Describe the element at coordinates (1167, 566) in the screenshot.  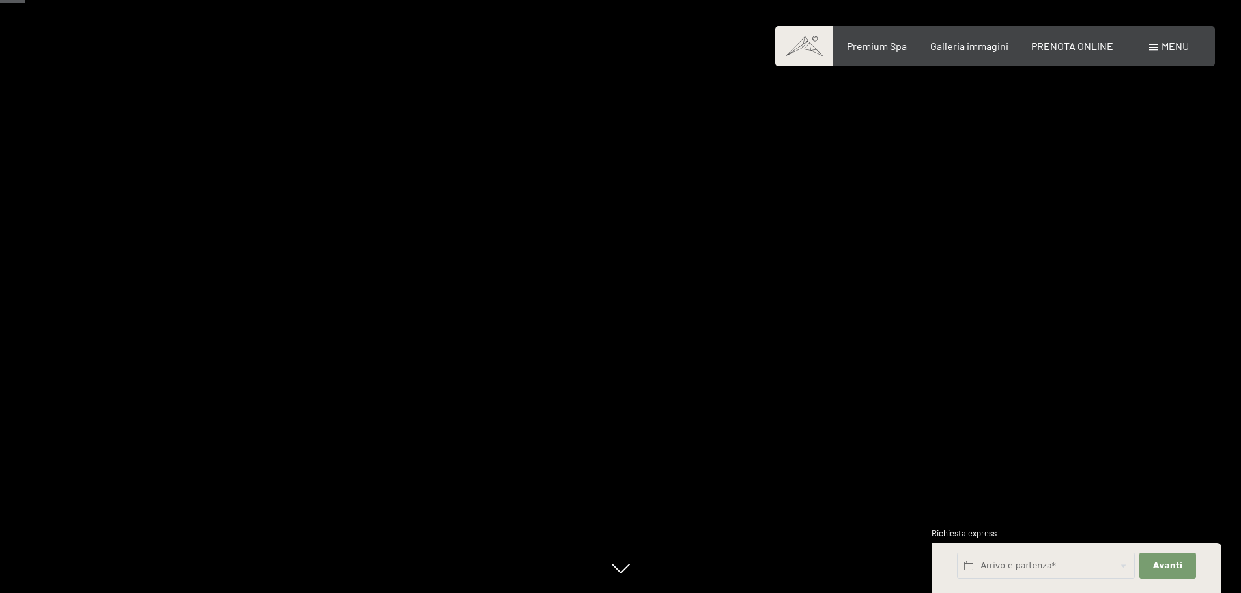
I see `span: Avanti` at that location.